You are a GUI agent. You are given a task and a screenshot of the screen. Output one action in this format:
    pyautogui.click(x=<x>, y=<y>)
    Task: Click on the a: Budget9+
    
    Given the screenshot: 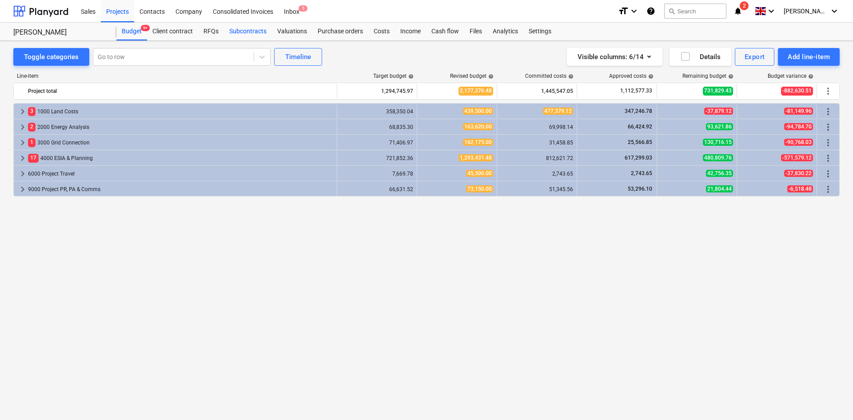 What is the action you would take?
    pyautogui.click(x=131, y=32)
    